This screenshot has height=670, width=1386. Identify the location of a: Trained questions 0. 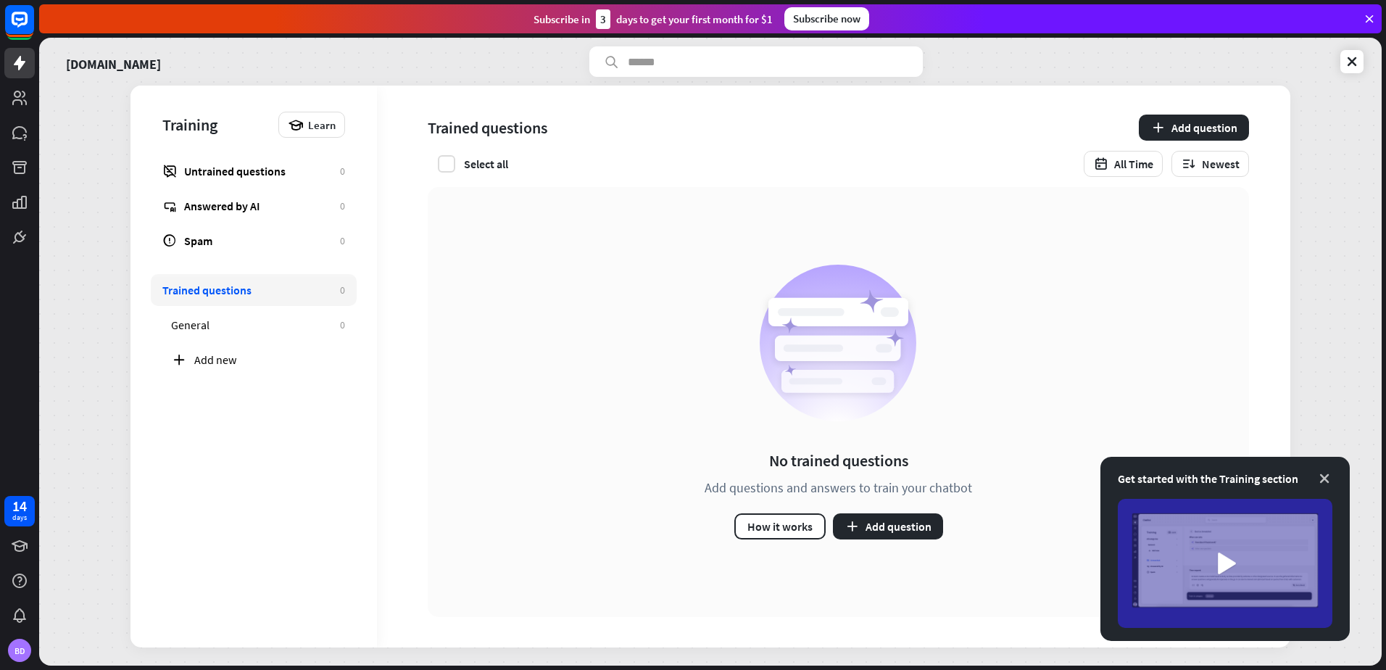
(254, 290).